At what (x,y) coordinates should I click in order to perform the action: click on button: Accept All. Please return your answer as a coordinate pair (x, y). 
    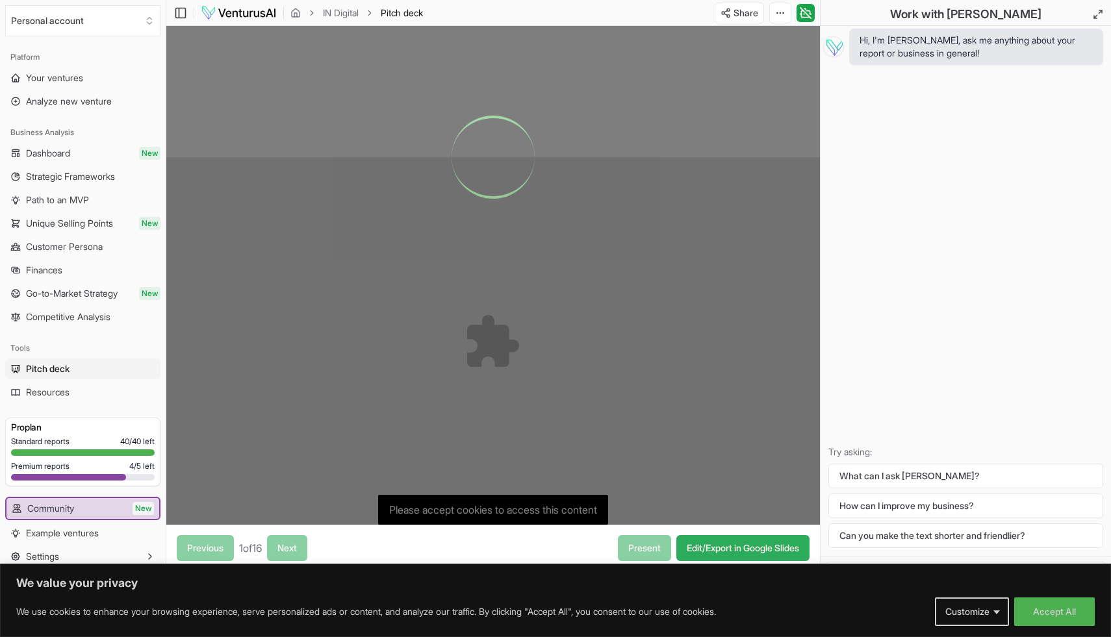
    Looking at the image, I should click on (1055, 612).